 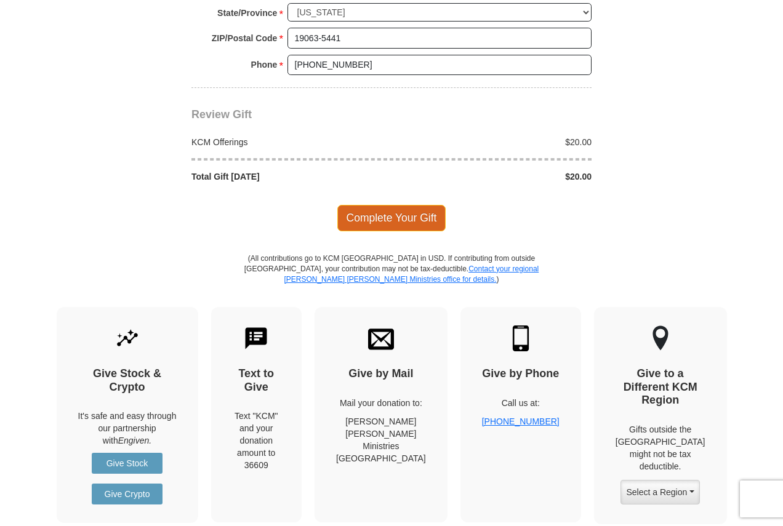 What do you see at coordinates (127, 428) in the screenshot?
I see `p: It's safe and easy through our partnership with` at bounding box center [127, 428].